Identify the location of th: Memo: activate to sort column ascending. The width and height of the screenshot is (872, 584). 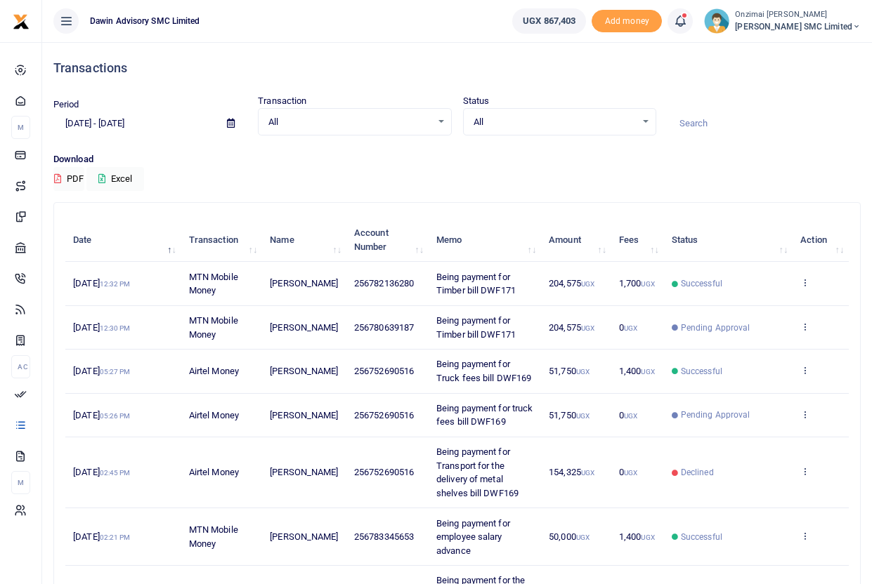
(485, 240).